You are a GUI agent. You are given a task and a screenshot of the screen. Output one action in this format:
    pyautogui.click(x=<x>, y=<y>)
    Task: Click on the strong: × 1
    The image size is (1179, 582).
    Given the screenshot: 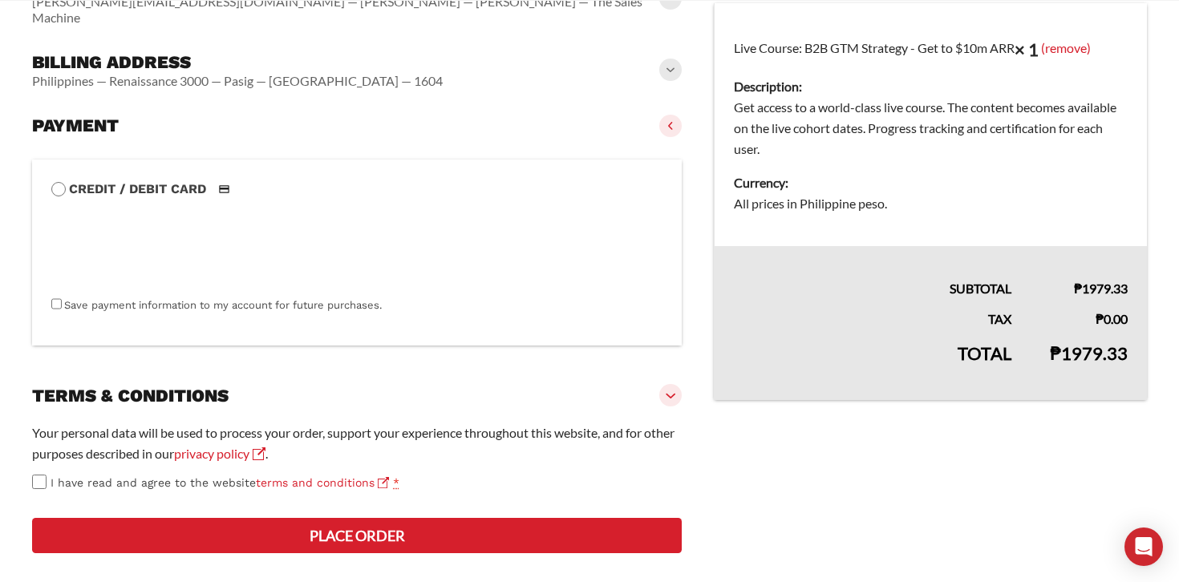 What is the action you would take?
    pyautogui.click(x=1027, y=49)
    